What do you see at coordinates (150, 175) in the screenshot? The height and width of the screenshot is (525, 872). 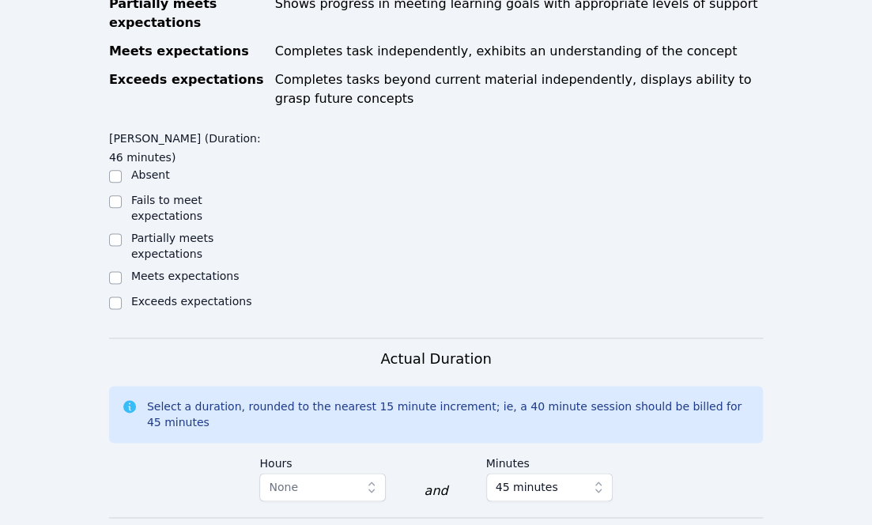 I see `label: Absent` at bounding box center [150, 175].